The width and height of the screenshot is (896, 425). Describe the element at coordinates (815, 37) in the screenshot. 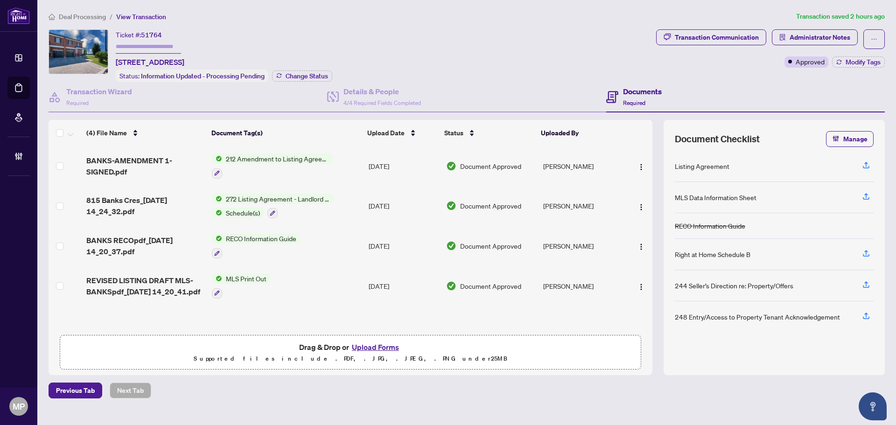

I see `button: Administrator Notes` at that location.